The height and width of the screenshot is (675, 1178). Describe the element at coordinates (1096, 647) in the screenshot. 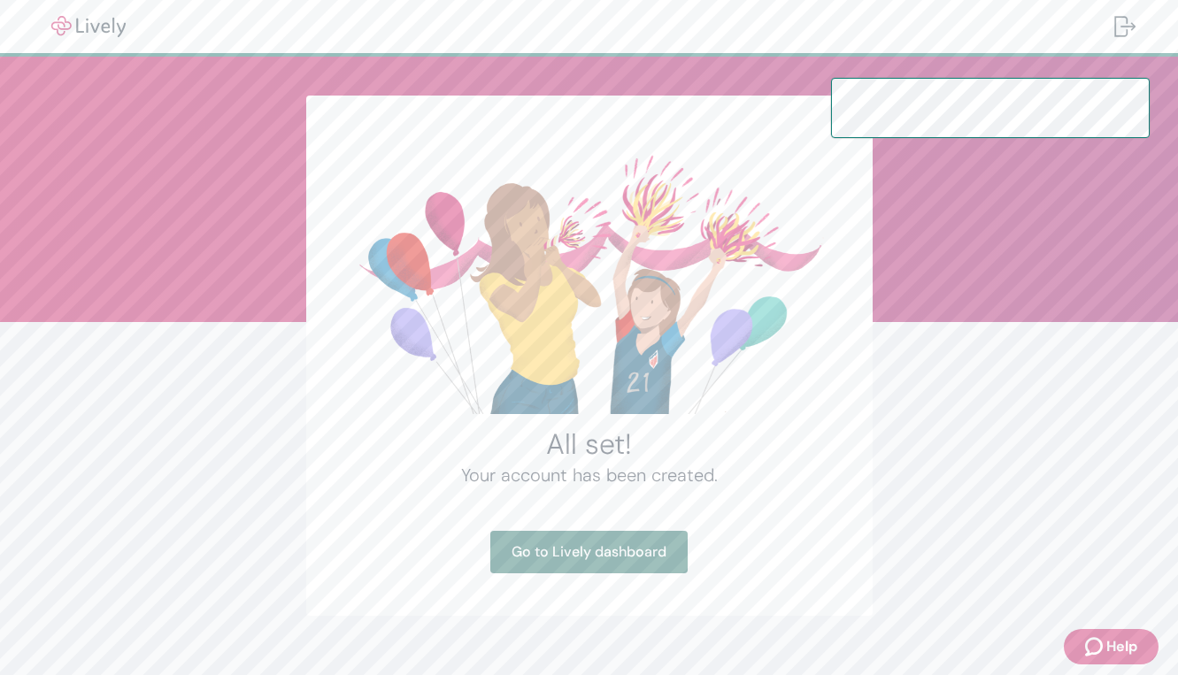

I see `svg: Zendesk support icon` at that location.